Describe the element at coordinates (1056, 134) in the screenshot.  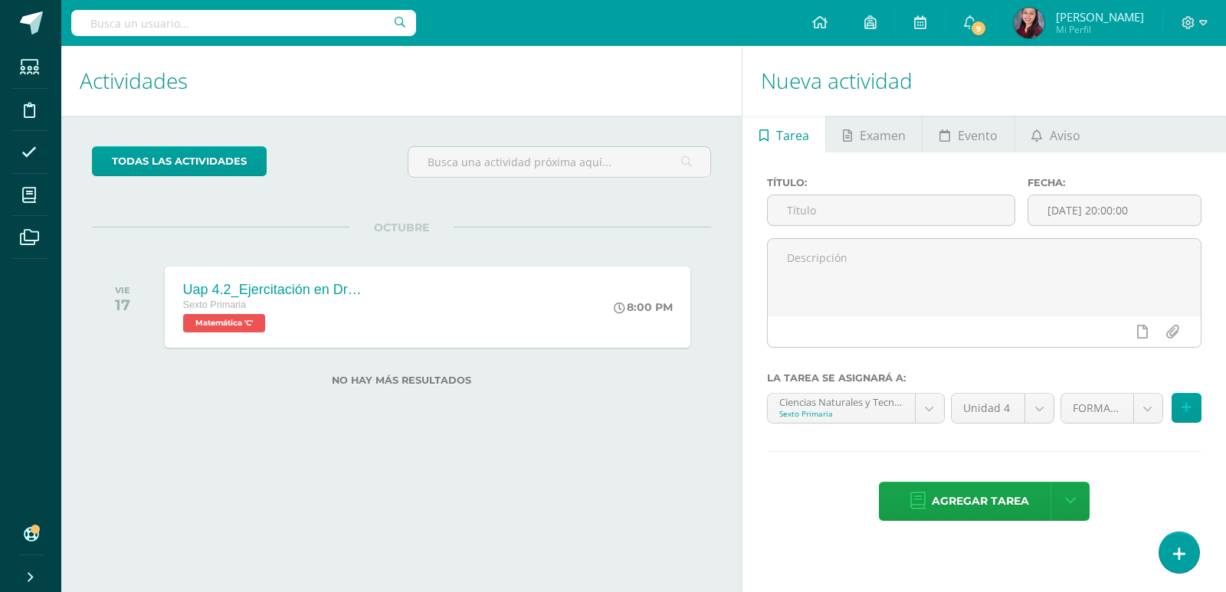
I see `a: Aviso` at that location.